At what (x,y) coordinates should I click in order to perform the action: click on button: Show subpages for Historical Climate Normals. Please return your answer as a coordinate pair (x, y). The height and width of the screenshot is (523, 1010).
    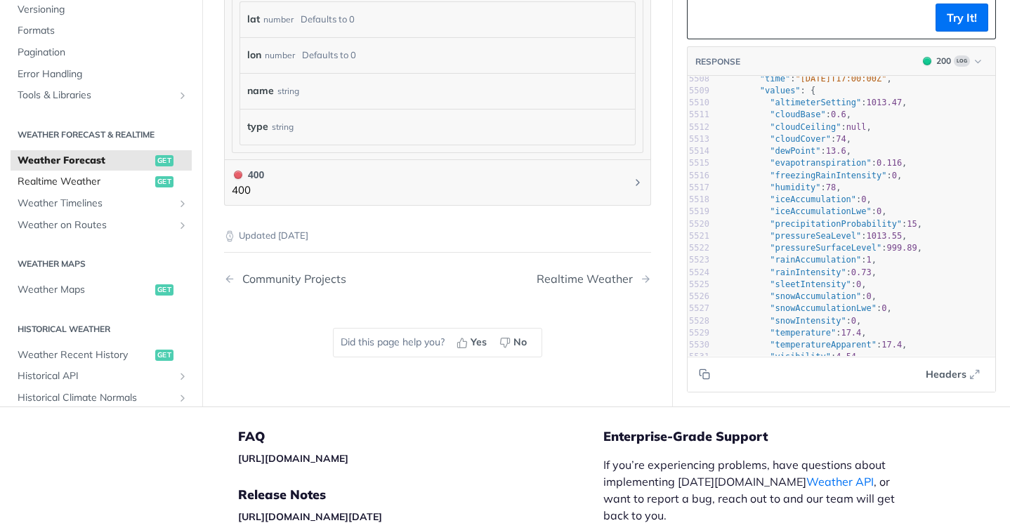
    Looking at the image, I should click on (183, 397).